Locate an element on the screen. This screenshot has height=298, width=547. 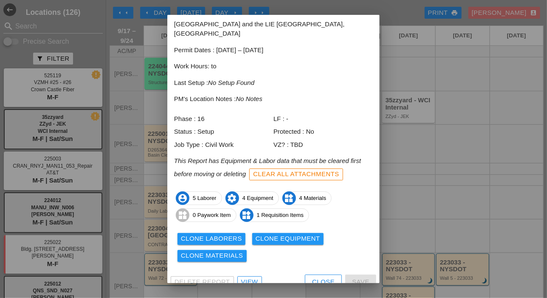
button: Clear All Attachments is located at coordinates (296, 175).